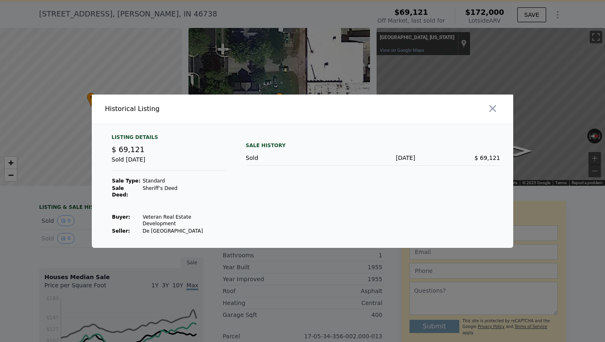 Image resolution: width=605 pixels, height=342 pixels. What do you see at coordinates (184, 181) in the screenshot?
I see `td: Standard` at bounding box center [184, 181].